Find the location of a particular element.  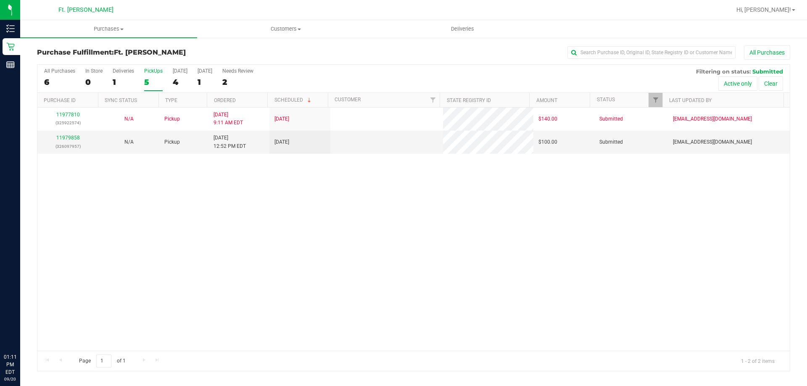

a: Last Updated By is located at coordinates (690, 100).